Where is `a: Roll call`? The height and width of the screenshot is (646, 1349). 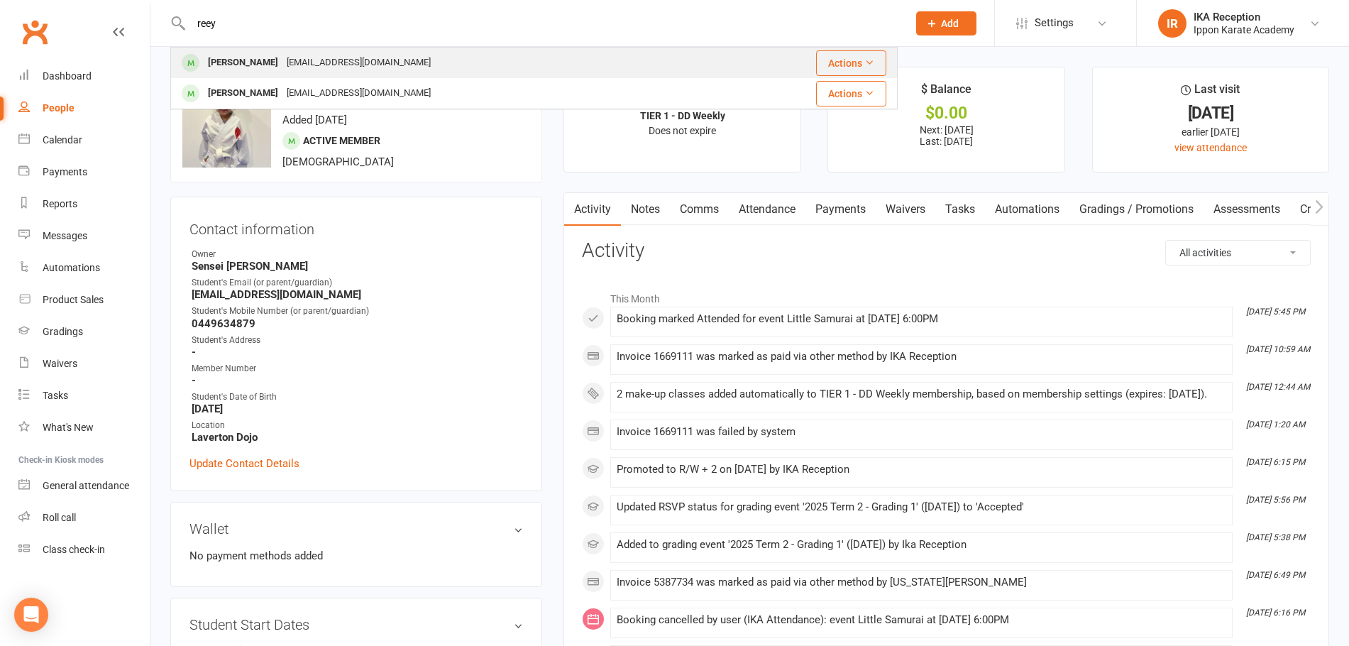 a: Roll call is located at coordinates (84, 517).